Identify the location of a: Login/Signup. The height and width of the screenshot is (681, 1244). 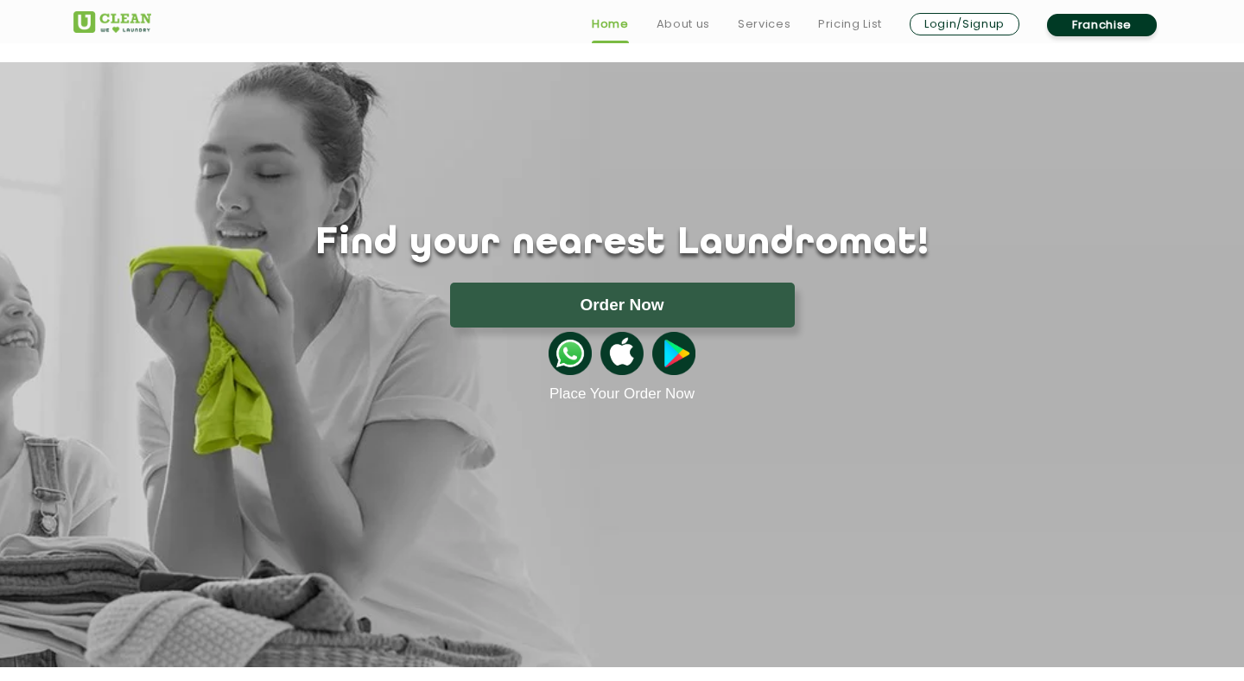
(964, 24).